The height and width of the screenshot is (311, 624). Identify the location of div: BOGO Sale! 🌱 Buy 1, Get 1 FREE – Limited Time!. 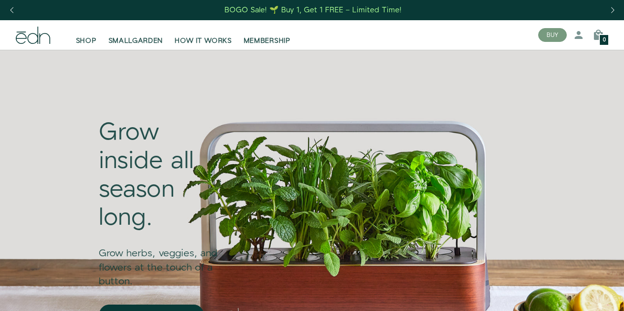
(313, 10).